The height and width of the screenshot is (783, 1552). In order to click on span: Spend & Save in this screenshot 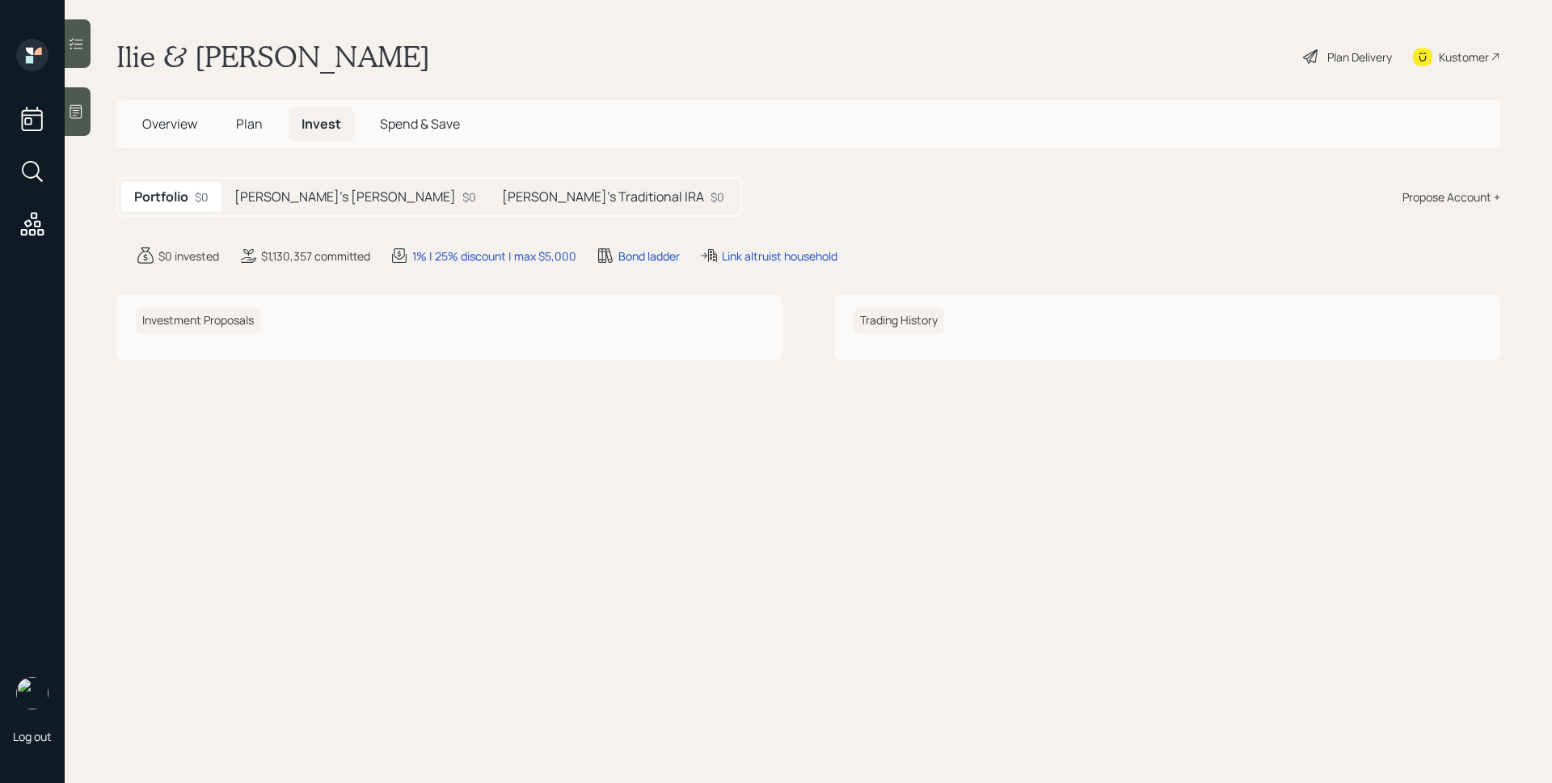, I will do `click(420, 124)`.